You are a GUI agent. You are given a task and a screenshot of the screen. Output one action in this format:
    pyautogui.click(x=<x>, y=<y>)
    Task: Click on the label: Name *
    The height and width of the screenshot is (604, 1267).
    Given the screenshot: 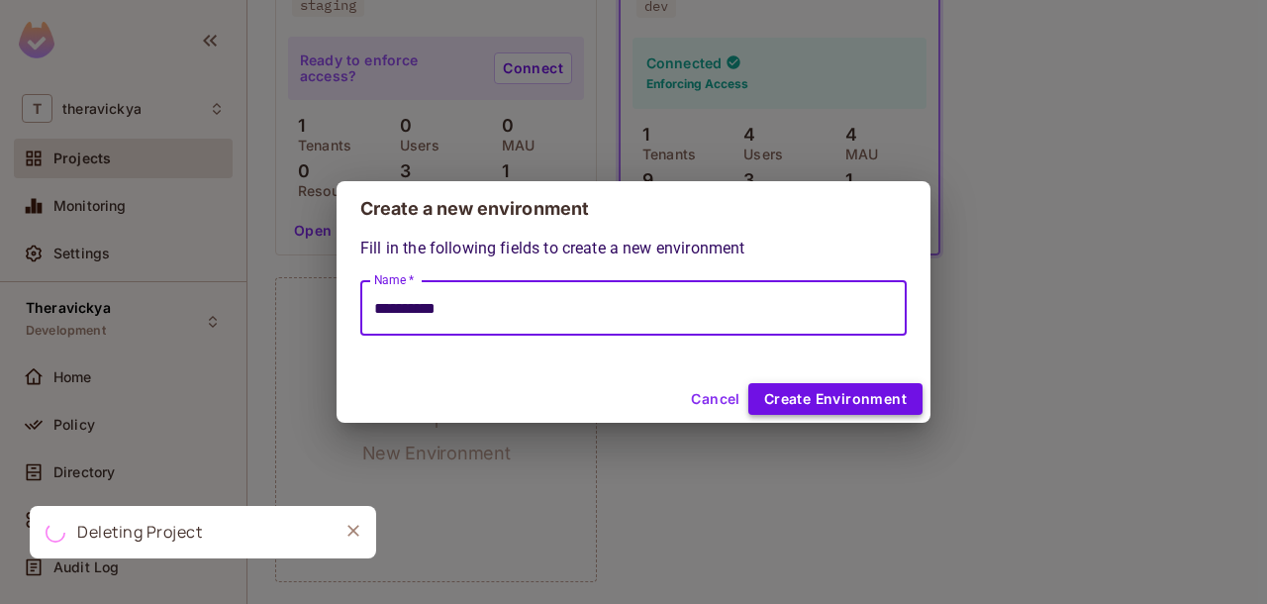 What is the action you would take?
    pyautogui.click(x=394, y=279)
    